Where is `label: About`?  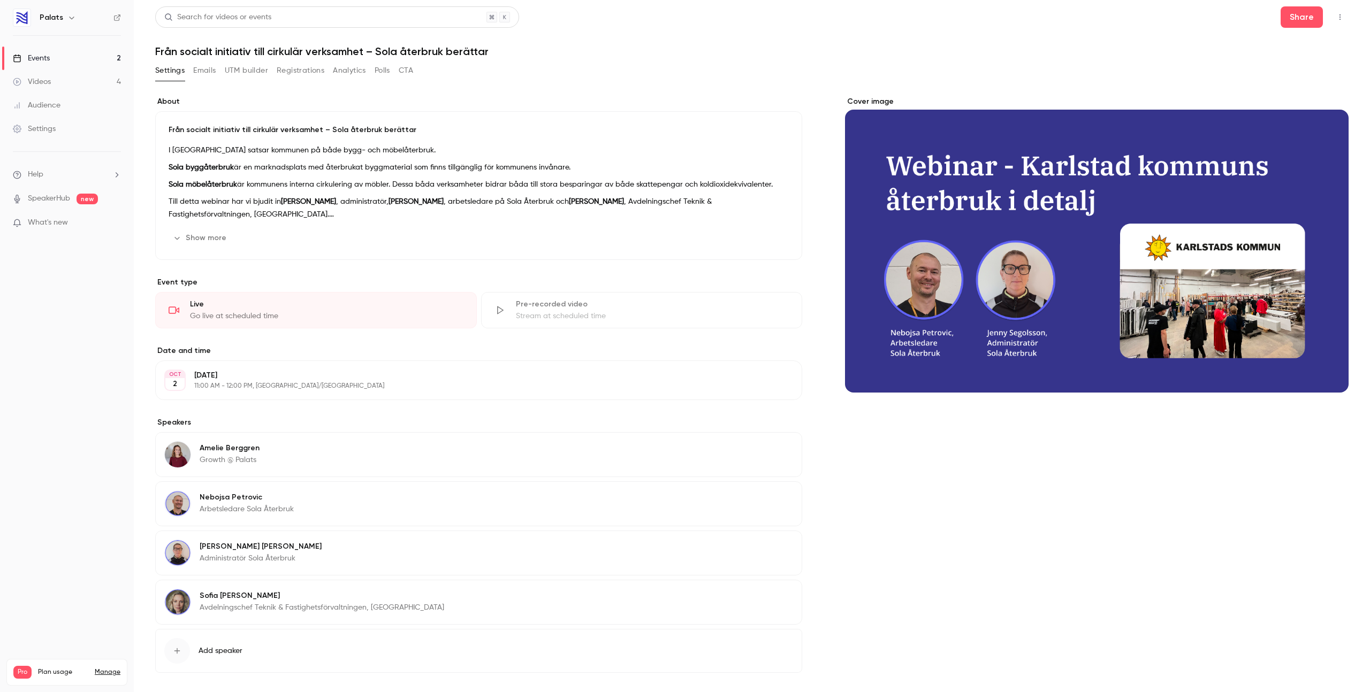
label: About is located at coordinates (478, 102).